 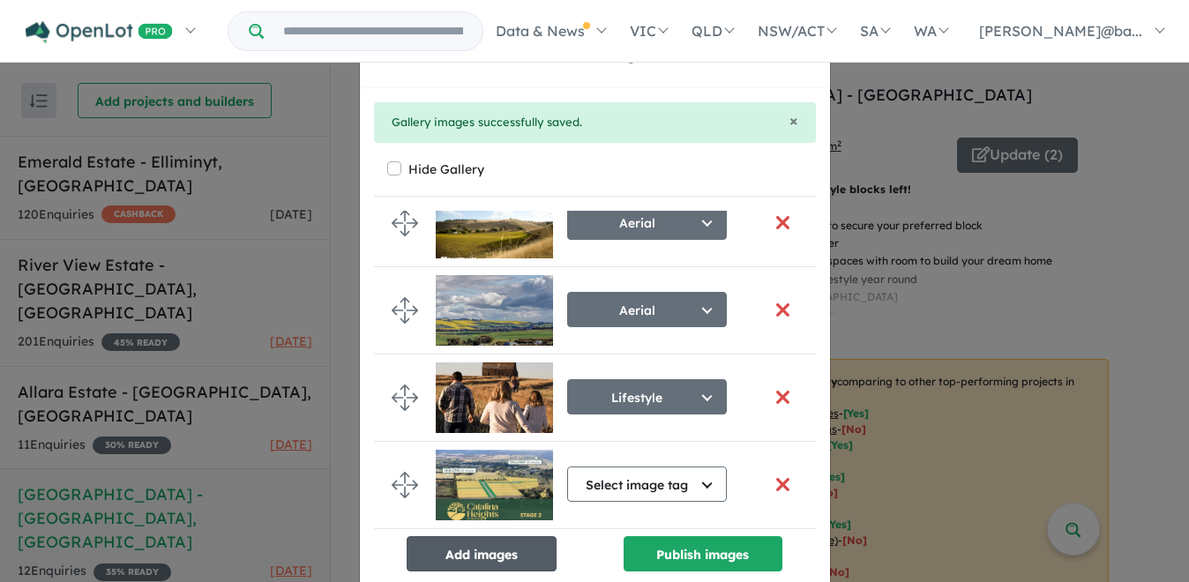 What do you see at coordinates (482, 554) in the screenshot?
I see `button: Add images` at bounding box center [482, 554].